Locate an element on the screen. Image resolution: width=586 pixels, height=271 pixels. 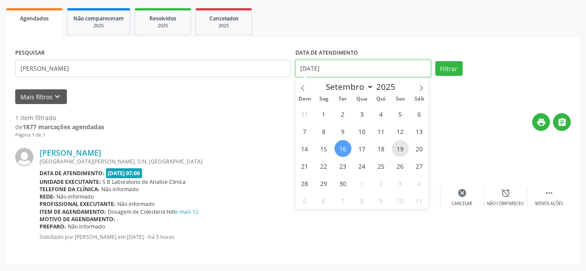
span: Setembro 30, 2025 is located at coordinates (342, 183).